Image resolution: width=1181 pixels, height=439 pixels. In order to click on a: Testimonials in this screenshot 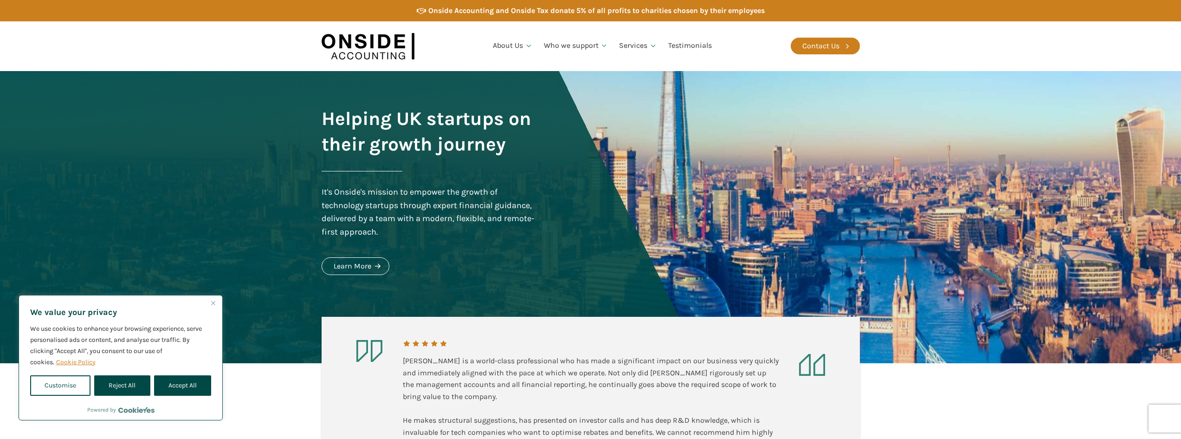, I will do `click(690, 46)`.